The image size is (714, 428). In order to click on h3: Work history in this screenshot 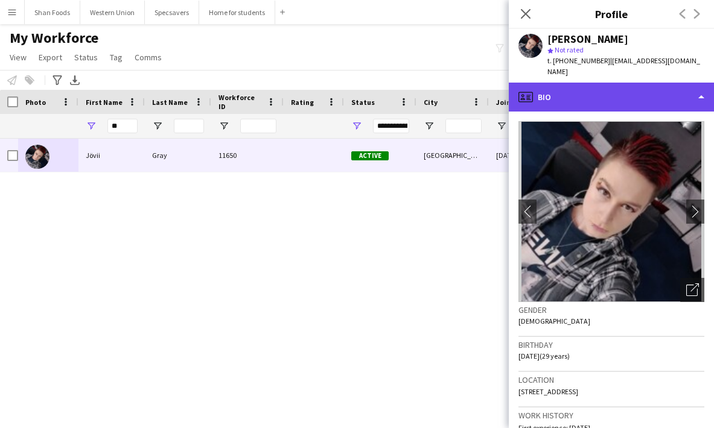, I will do `click(611, 416)`.